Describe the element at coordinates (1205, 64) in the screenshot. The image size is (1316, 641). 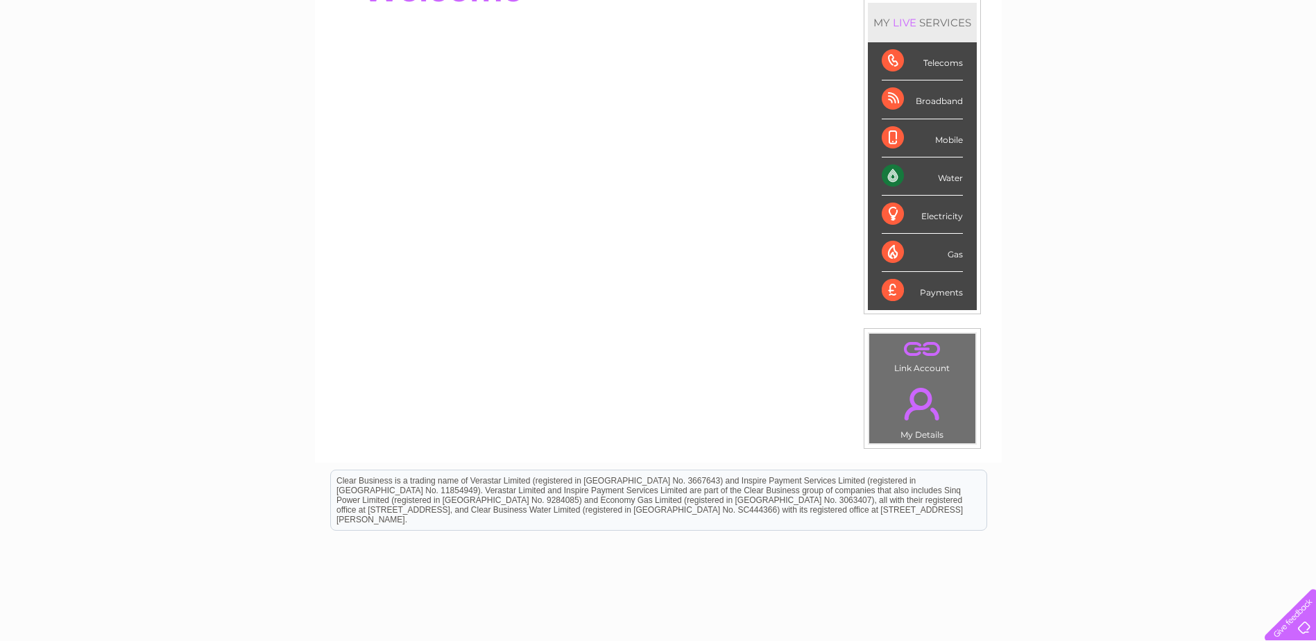
I see `a: Blog` at that location.